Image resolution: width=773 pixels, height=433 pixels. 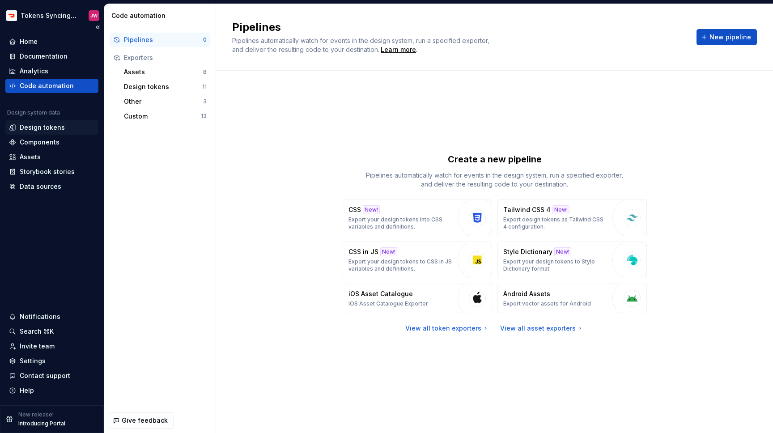 I want to click on a: Custom13, so click(x=165, y=116).